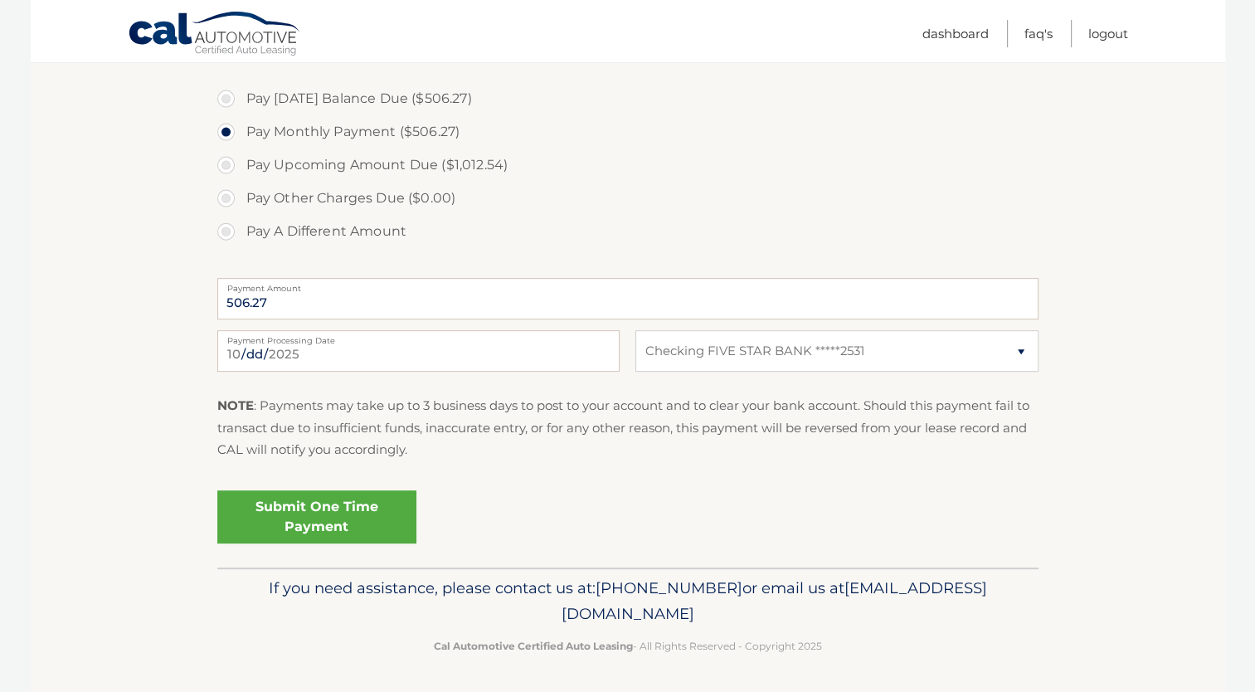 Image resolution: width=1255 pixels, height=692 pixels. Describe the element at coordinates (215, 35) in the screenshot. I see `a: Cal Automotive` at that location.